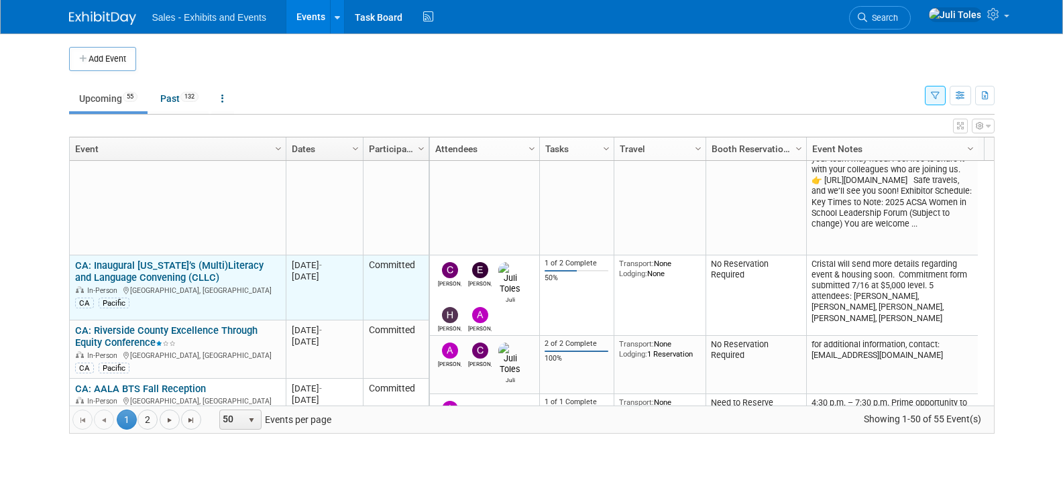 This screenshot has height=490, width=1063. What do you see at coordinates (450, 315) in the screenshot?
I see `img: Holly Costello` at bounding box center [450, 315].